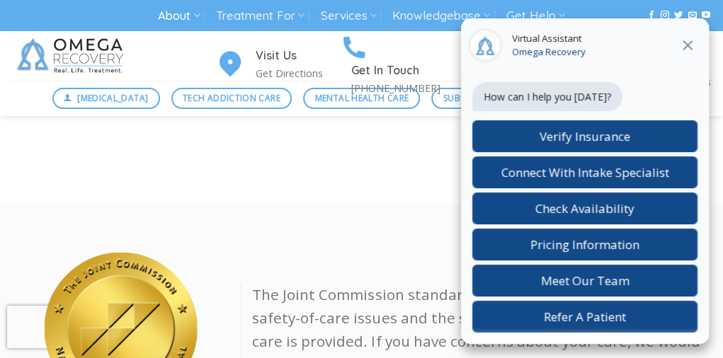 This screenshot has width=723, height=358. I want to click on a: Treatment For, so click(260, 16).